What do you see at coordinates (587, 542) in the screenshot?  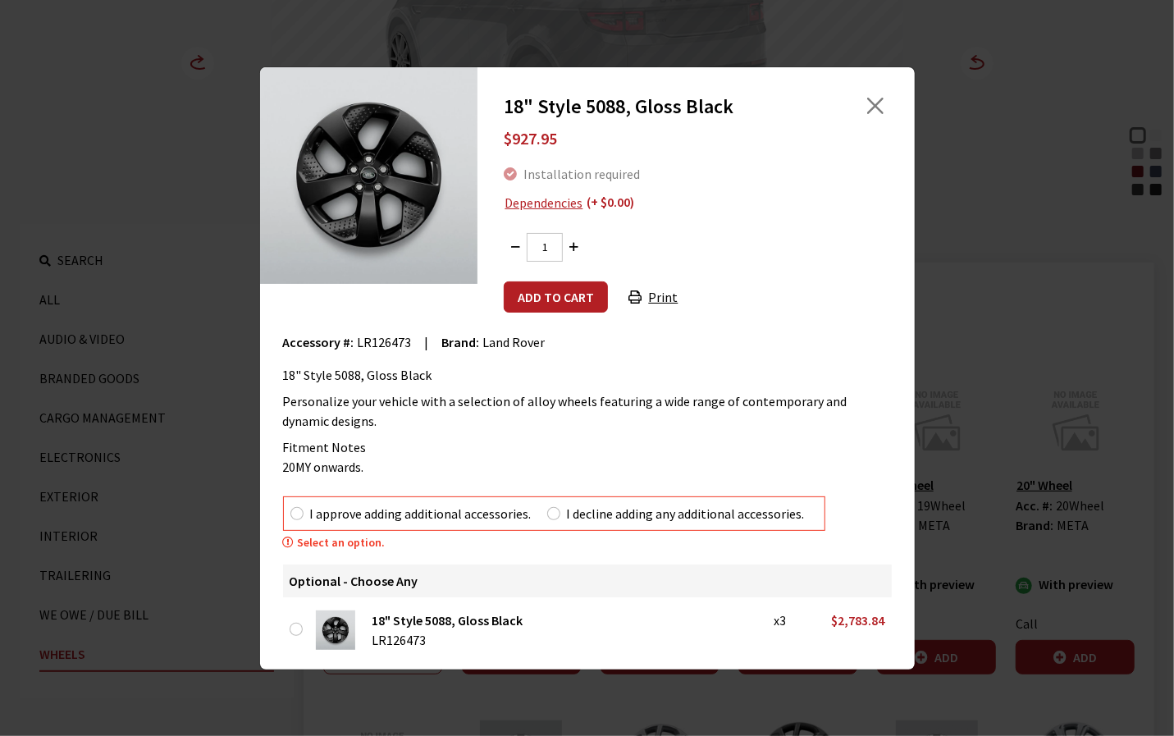 I see `div: Select an option.` at bounding box center [587, 542].